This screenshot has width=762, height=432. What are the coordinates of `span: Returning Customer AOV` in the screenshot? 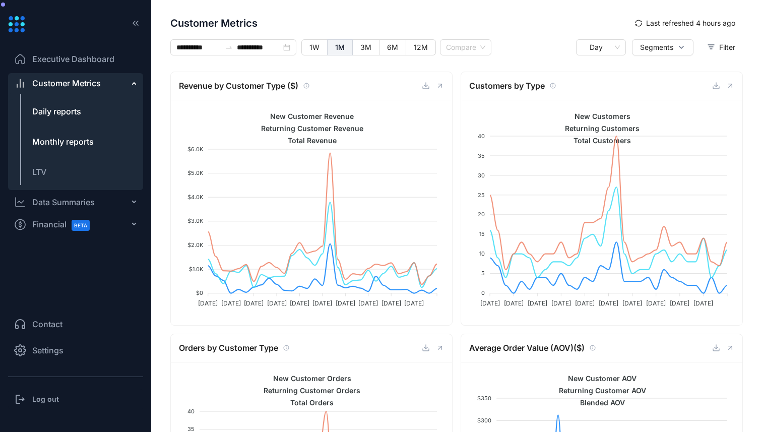 It's located at (599, 390).